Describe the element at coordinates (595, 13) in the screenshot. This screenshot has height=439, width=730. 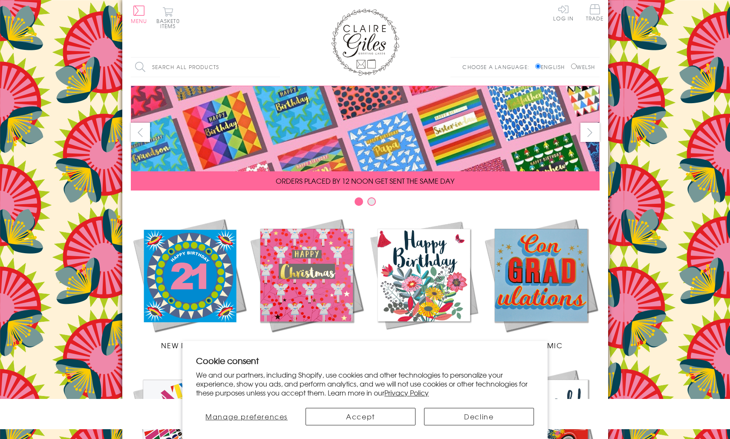
I see `a: Trade` at that location.